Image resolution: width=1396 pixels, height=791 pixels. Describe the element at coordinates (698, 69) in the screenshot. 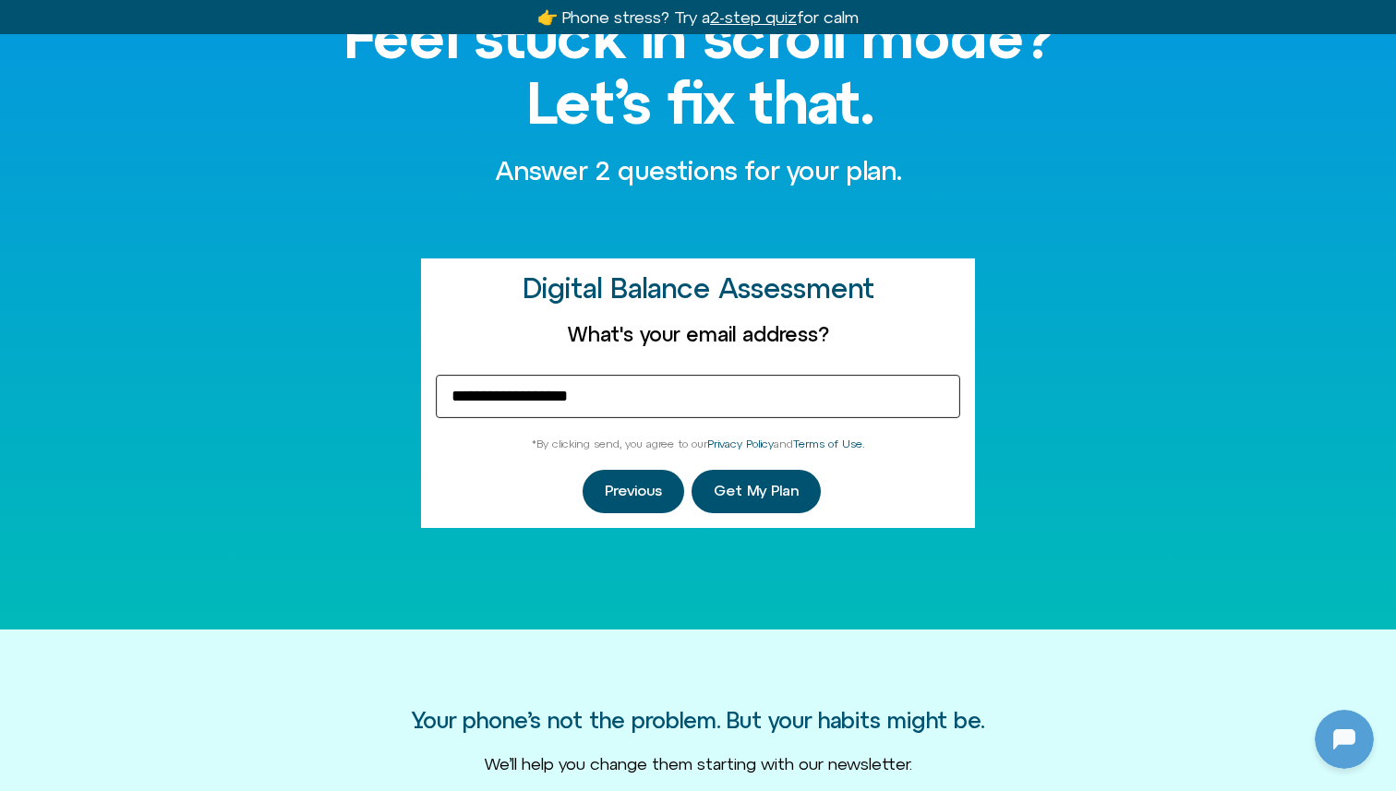

I see `h1: Feel stuck in scroll mode? Let’s fix that.` at that location.